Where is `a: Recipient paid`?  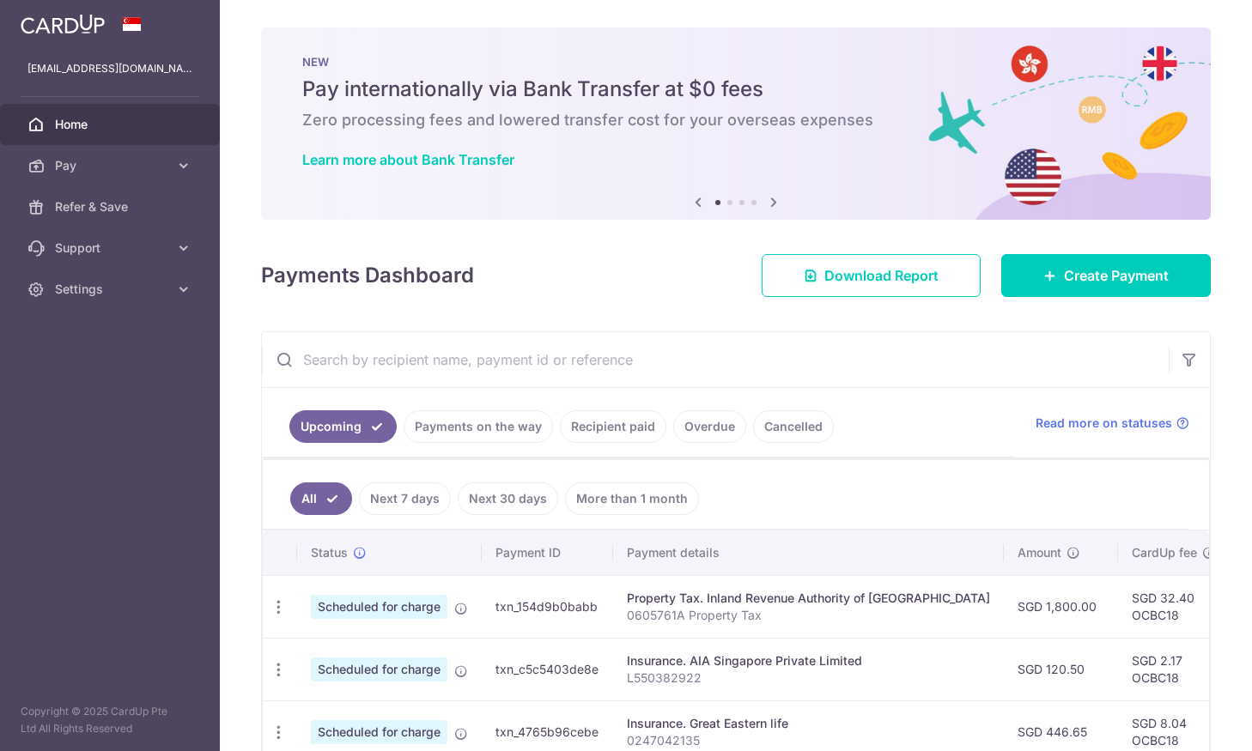
a: Recipient paid is located at coordinates (613, 427).